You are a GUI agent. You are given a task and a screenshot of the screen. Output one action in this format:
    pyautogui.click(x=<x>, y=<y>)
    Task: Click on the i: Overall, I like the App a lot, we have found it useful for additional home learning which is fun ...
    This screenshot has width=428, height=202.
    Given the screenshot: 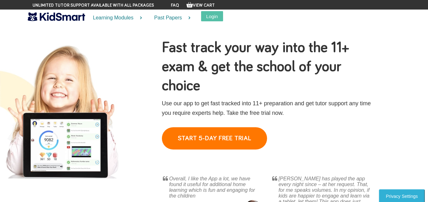 What is the action you would take?
    pyautogui.click(x=212, y=187)
    